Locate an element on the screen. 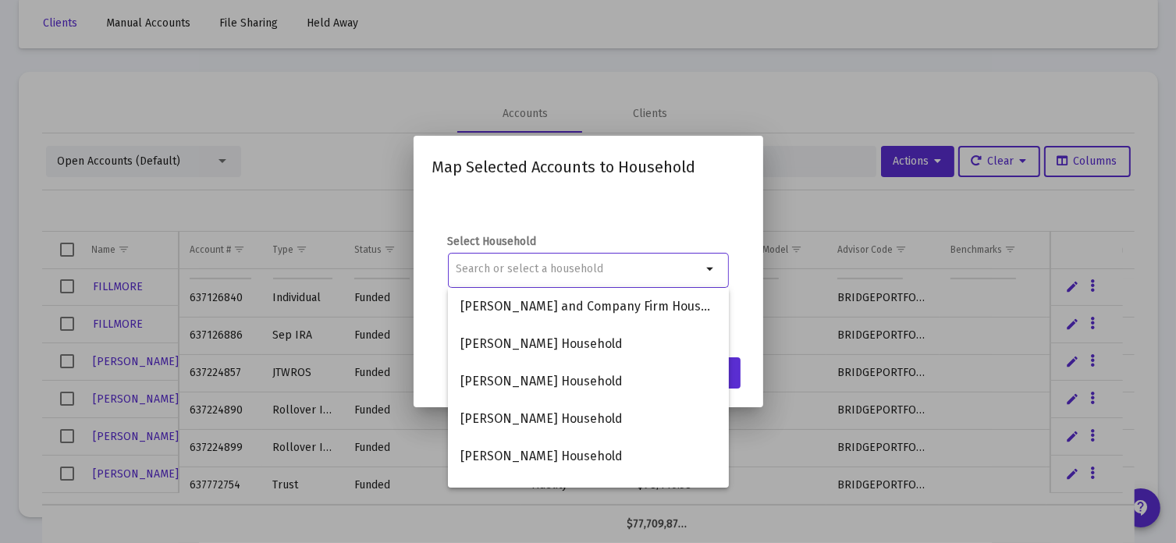 Image resolution: width=1176 pixels, height=543 pixels. label: Select Household is located at coordinates (589, 242).